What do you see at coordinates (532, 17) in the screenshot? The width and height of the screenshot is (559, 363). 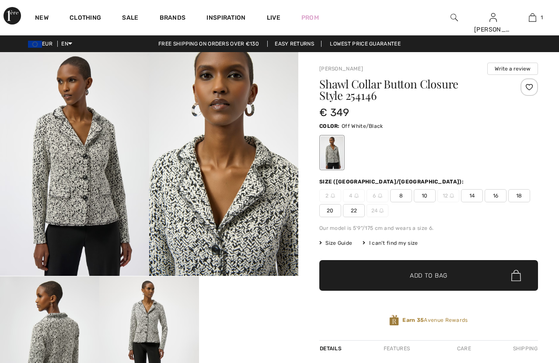 I see `a: 1` at bounding box center [532, 17].